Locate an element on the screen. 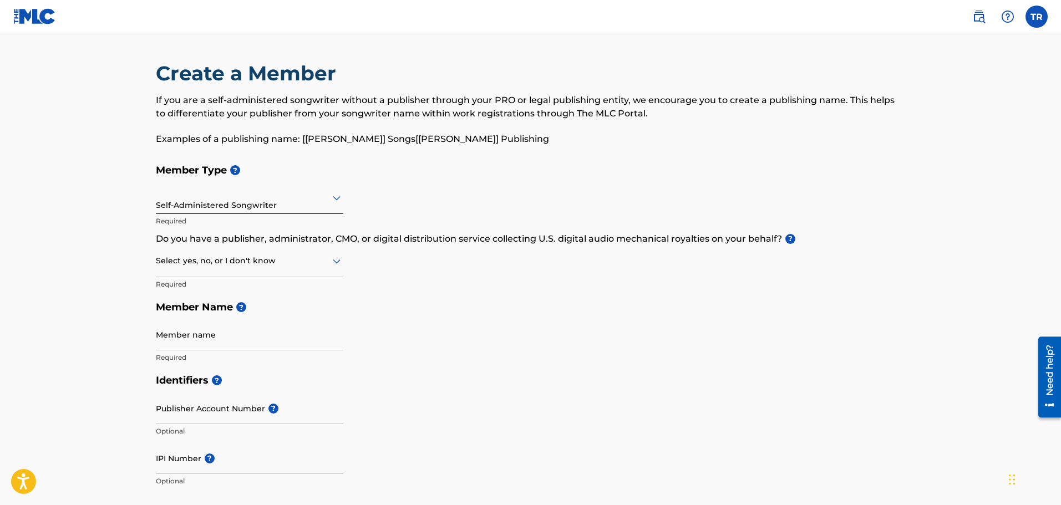 This screenshot has width=1061, height=505. h2: Create a Member is located at coordinates (249, 73).